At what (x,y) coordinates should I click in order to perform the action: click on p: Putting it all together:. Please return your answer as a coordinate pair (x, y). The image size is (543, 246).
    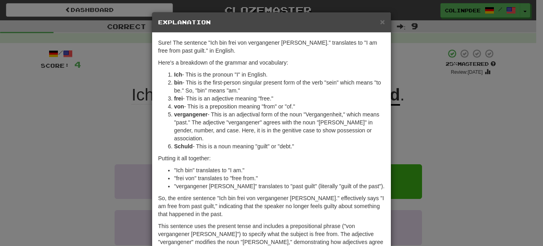
    Looking at the image, I should click on (271, 158).